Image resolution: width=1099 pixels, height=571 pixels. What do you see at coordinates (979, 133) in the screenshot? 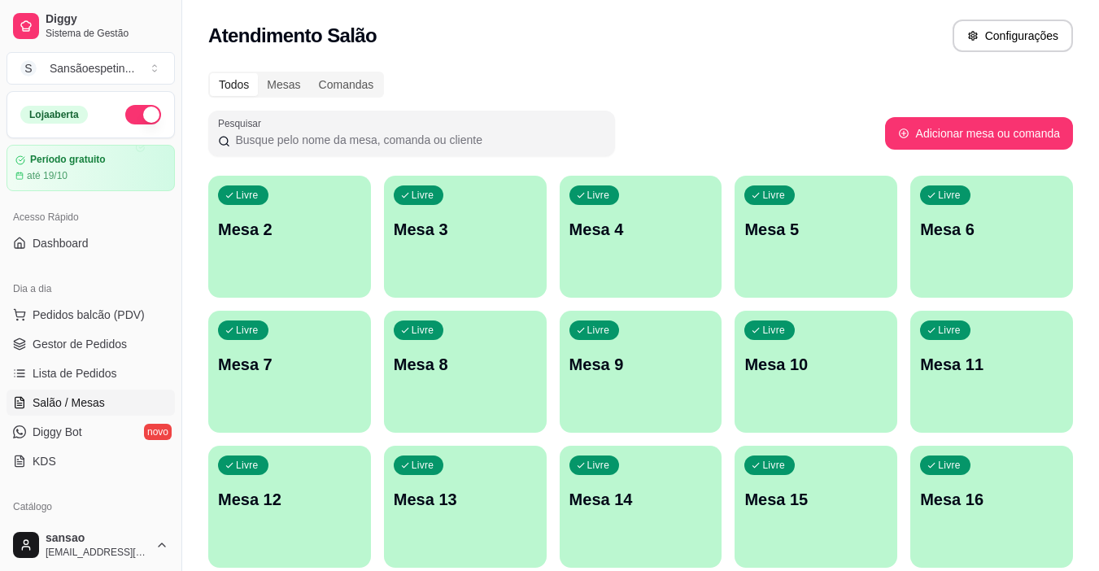
I see `button: Adicionar mesa ou comanda` at bounding box center [979, 133].